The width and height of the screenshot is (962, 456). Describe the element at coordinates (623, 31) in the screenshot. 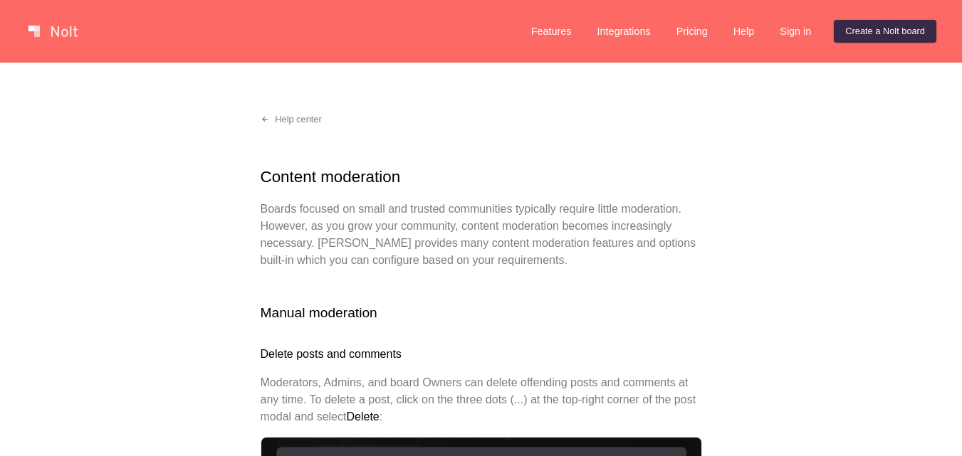

I see `a: Integrations` at that location.